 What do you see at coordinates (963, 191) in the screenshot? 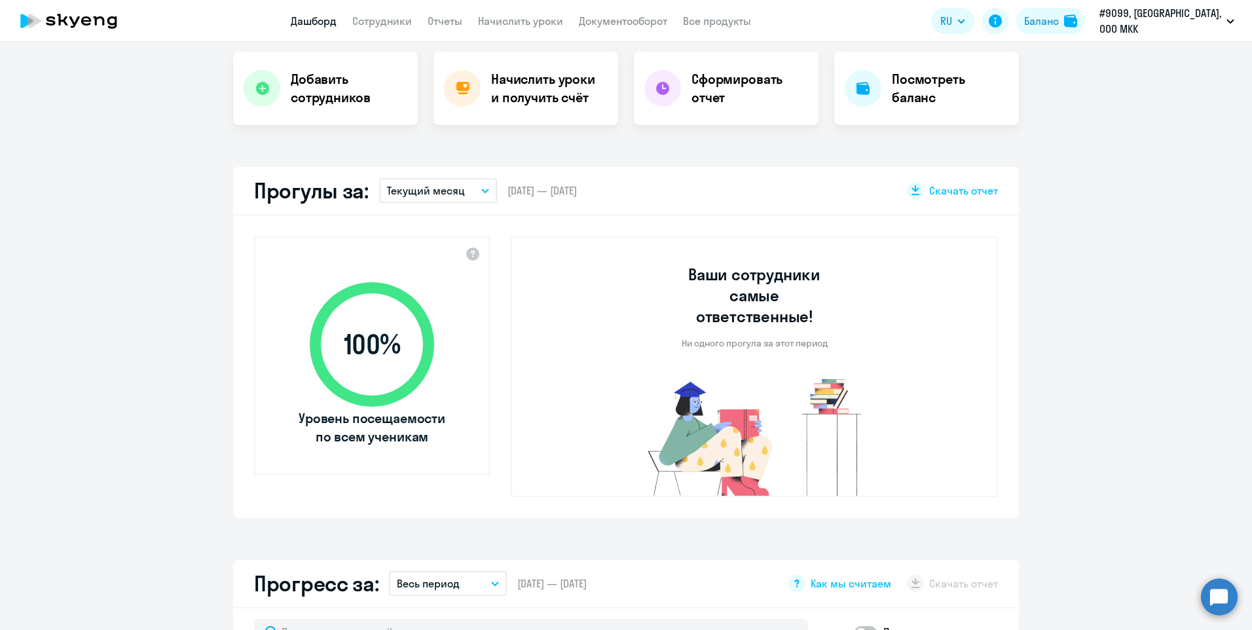
I see `span: Скачать отчет` at bounding box center [963, 191].